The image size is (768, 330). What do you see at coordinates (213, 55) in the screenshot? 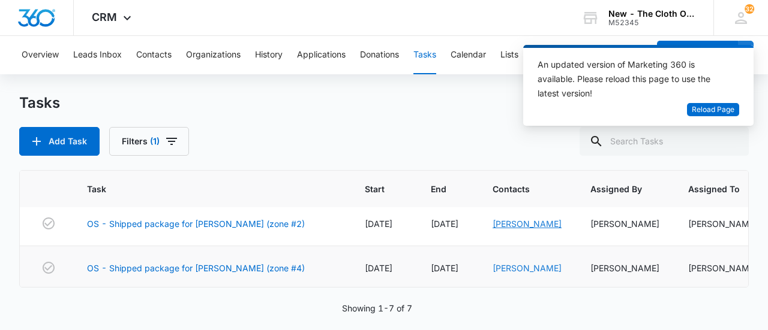
I see `button: Organizations` at bounding box center [213, 55].